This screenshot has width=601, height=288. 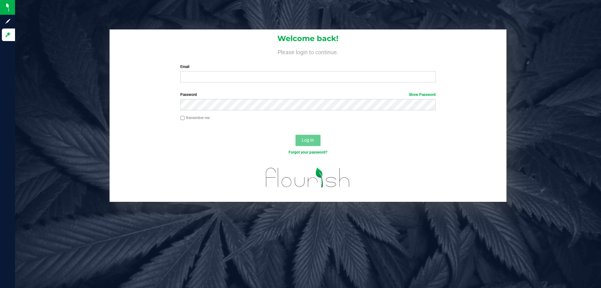 I want to click on inline-svg: Log in, so click(x=8, y=35).